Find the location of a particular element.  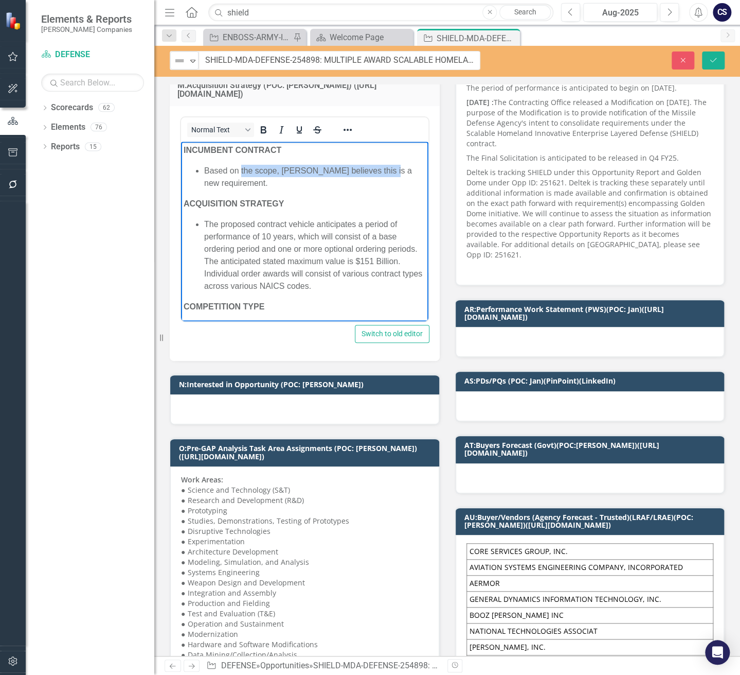

p: The Final Solicitation is anticipated to be released in Q4 FY25. is located at coordinates (590, 158).